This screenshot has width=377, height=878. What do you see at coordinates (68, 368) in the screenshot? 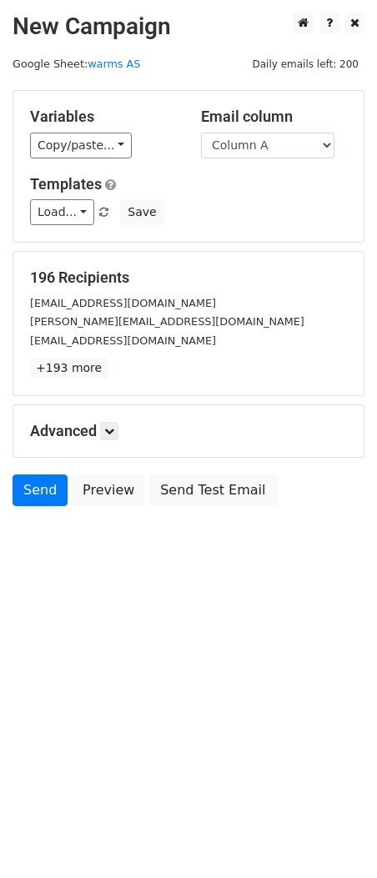
I see `a: +193 more` at bounding box center [68, 368].